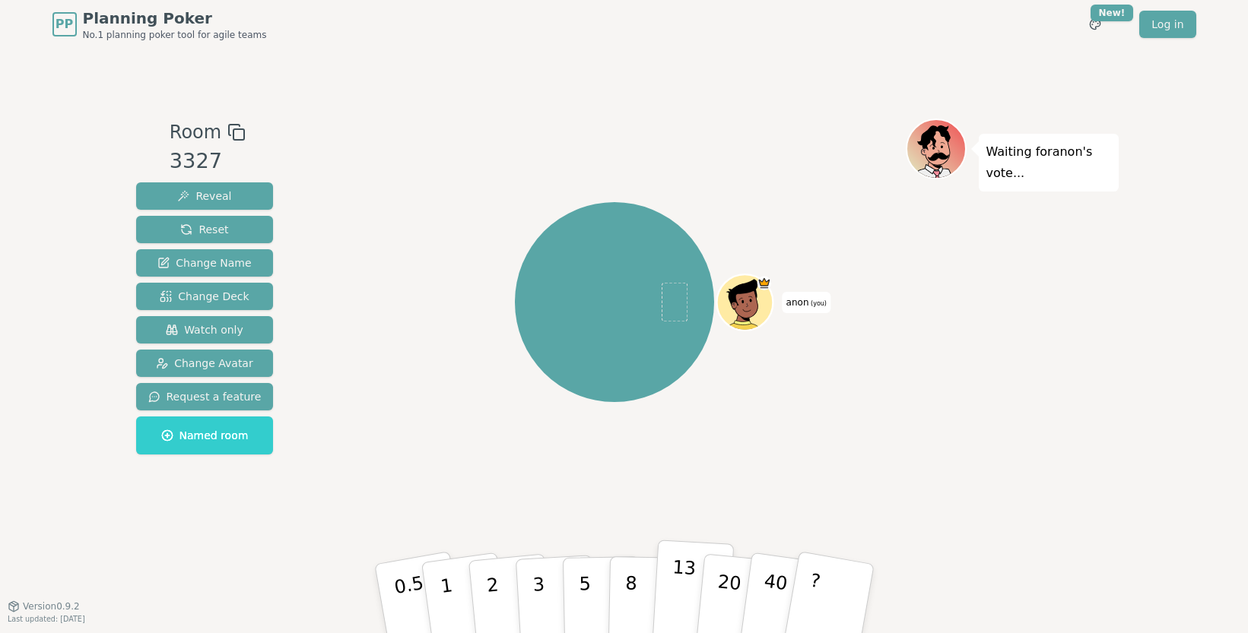  I want to click on p: Waiting for anon 's vote..., so click(1049, 163).